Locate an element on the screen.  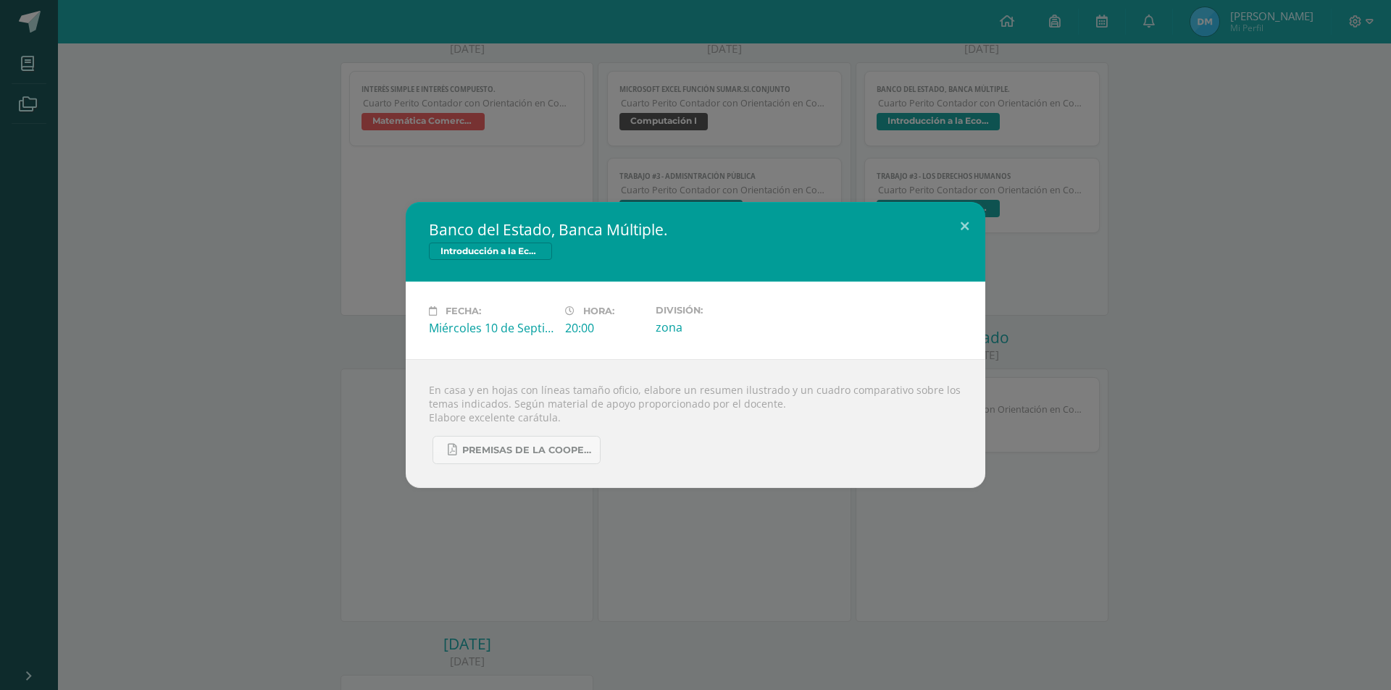
a: PREMISAS DE LA COOPERACION SOCIAL.pdf is located at coordinates (516, 450).